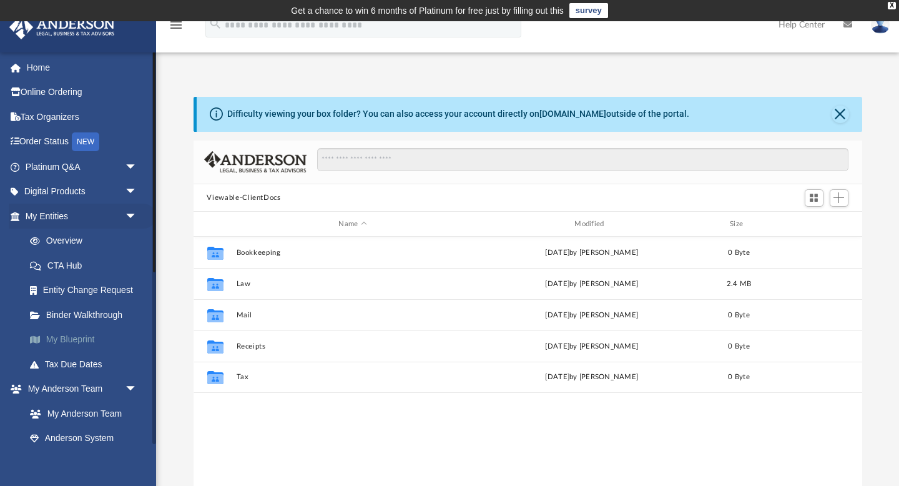  Describe the element at coordinates (215, 24) in the screenshot. I see `i: search` at that location.